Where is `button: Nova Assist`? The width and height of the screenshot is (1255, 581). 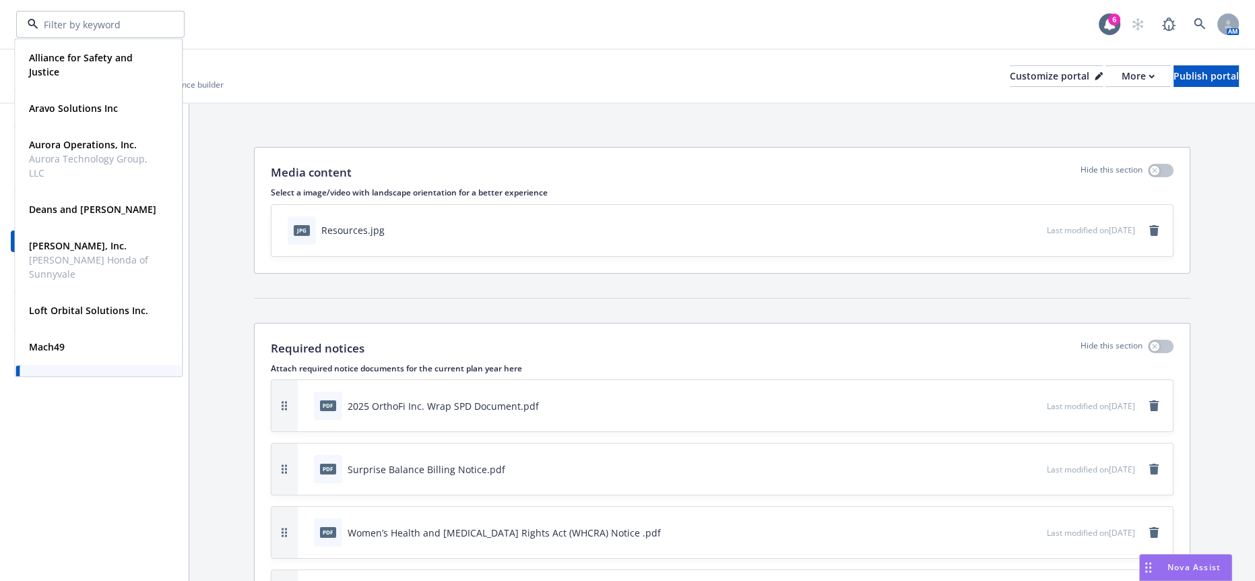 button: Nova Assist is located at coordinates (1186, 567).